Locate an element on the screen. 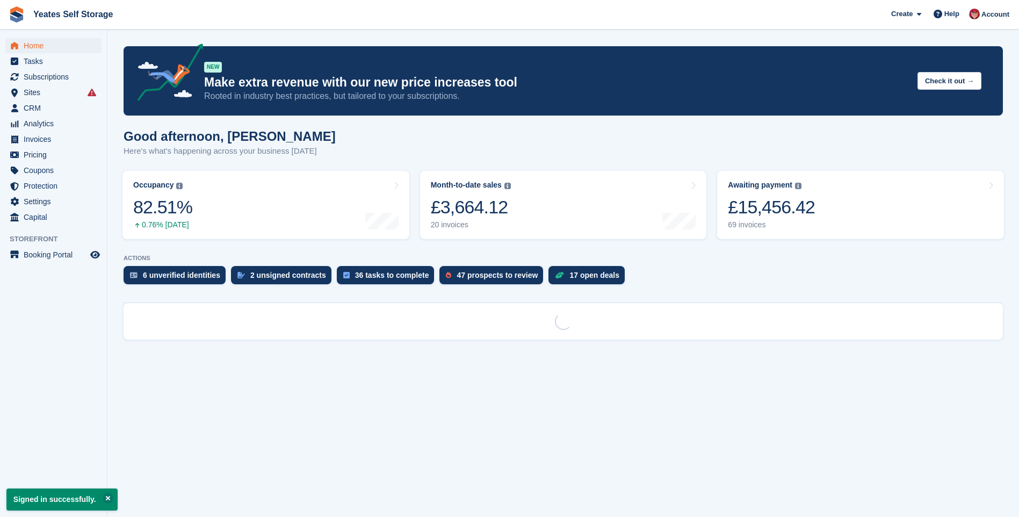 The image size is (1019, 517). span: Tasks is located at coordinates (56, 61).